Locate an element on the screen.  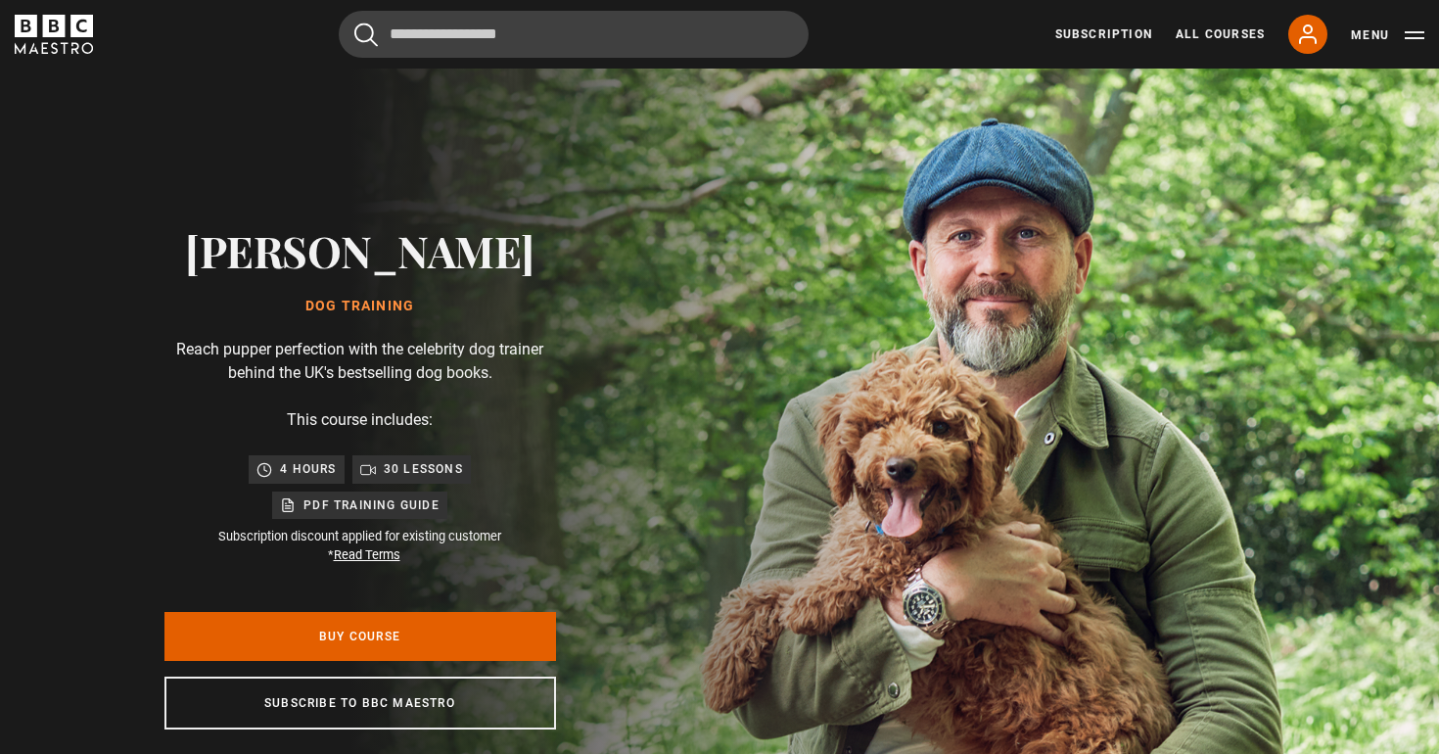
p: Reach pupper perfection with the celebrity dog trainer behind the UK's bestselling dog books. is located at coordinates (360, 361).